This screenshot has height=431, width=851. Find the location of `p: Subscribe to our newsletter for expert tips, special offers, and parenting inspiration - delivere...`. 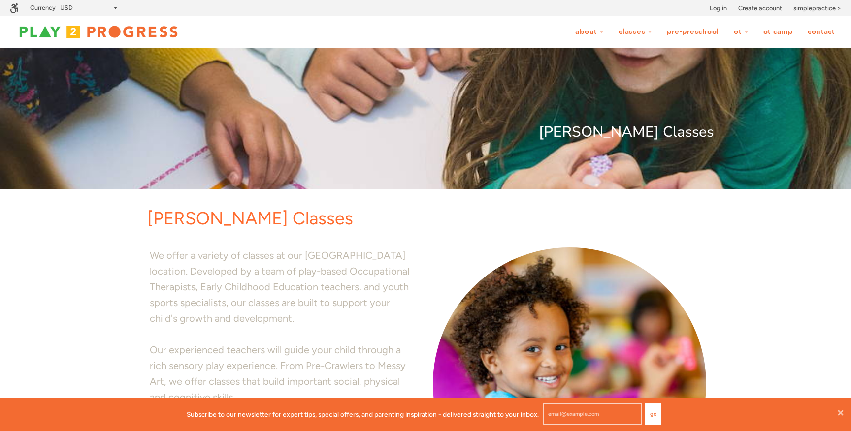

p: Subscribe to our newsletter for expert tips, special offers, and parenting inspiration - delivere... is located at coordinates (362, 415).